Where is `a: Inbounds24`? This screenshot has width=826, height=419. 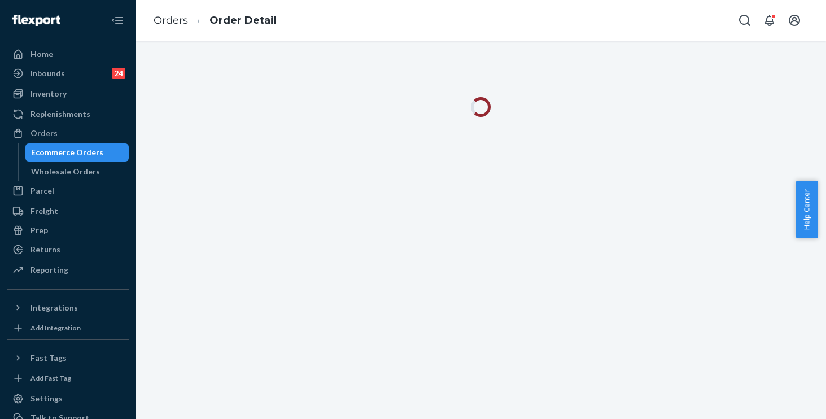
a: Inbounds24 is located at coordinates (68, 73).